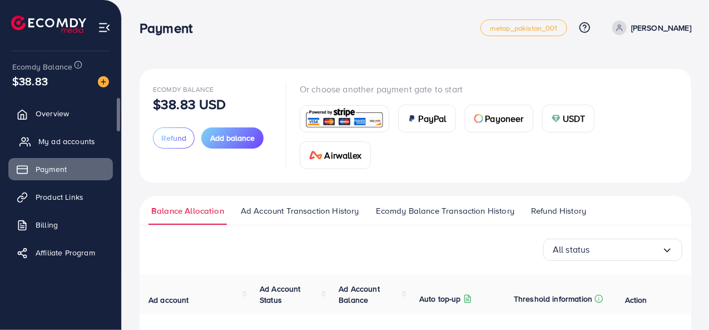 This screenshot has width=709, height=330. What do you see at coordinates (61, 225) in the screenshot?
I see `a: Billing` at bounding box center [61, 225].